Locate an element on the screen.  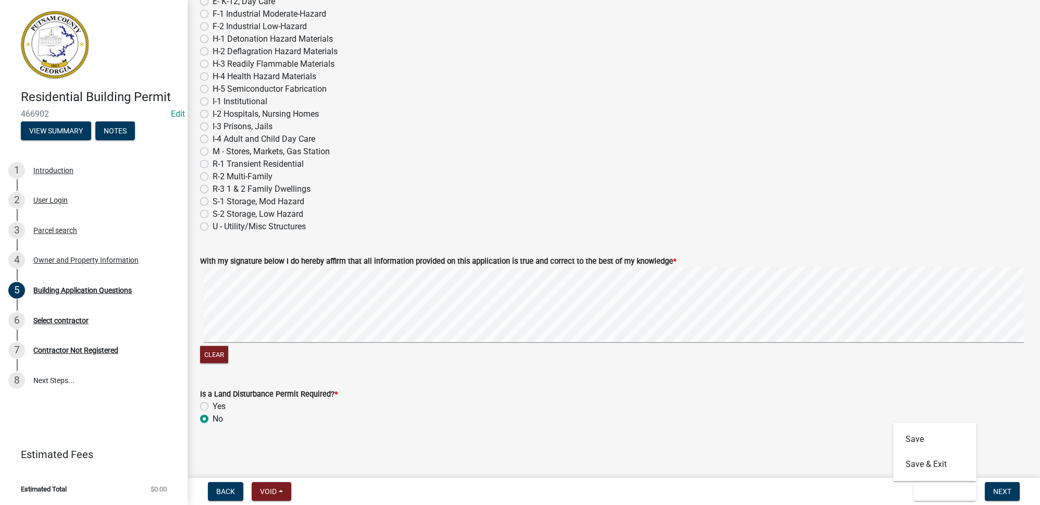
wm-modal-confirm: Edit Application Number is located at coordinates (178, 114).